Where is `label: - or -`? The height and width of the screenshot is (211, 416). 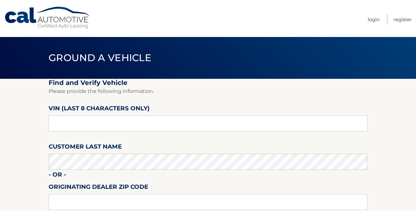 label: - or - is located at coordinates (57, 176).